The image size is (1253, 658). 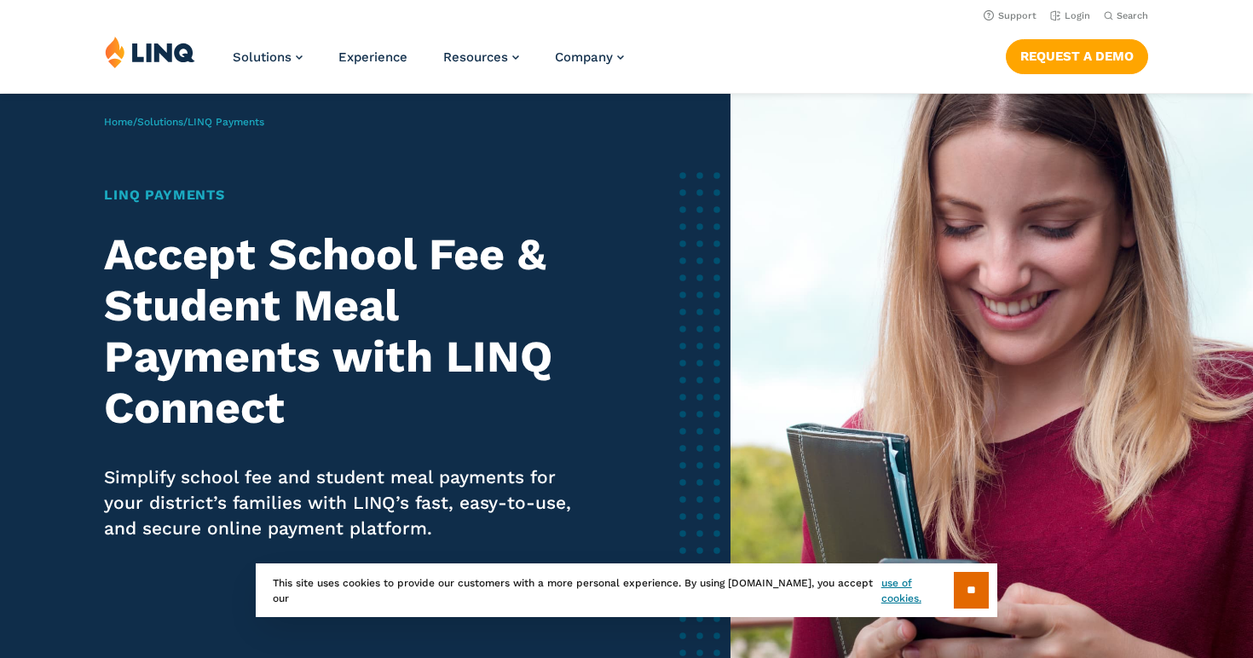 I want to click on div: This site uses cookies to provide our customers with a more personal experience. By using [DOMAIN..., so click(x=626, y=590).